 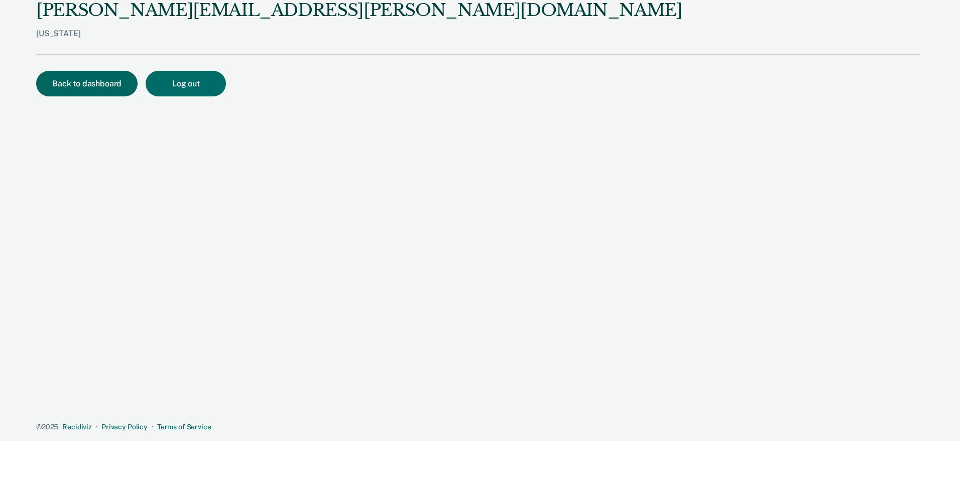 I want to click on button: Back to dashboard, so click(x=87, y=83).